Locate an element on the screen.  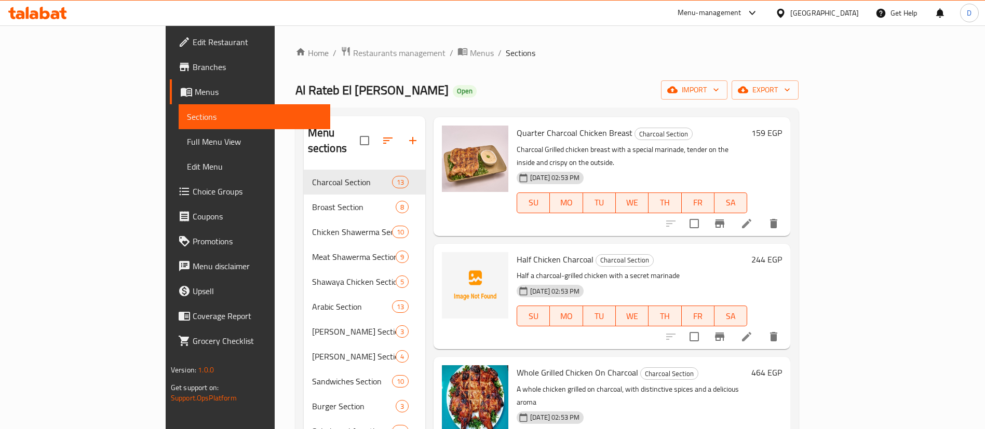
div: Meat Shawerma Section is located at coordinates (354, 257).